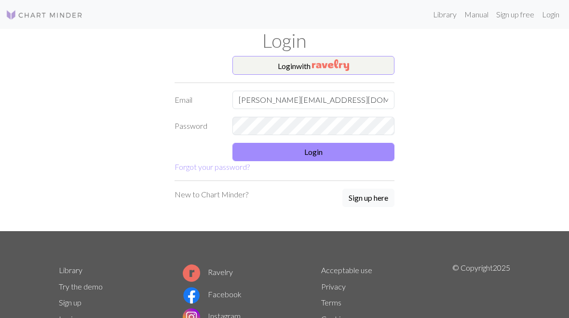 The image size is (569, 318). What do you see at coordinates (330, 65) in the screenshot?
I see `img: Ravelry` at bounding box center [330, 65].